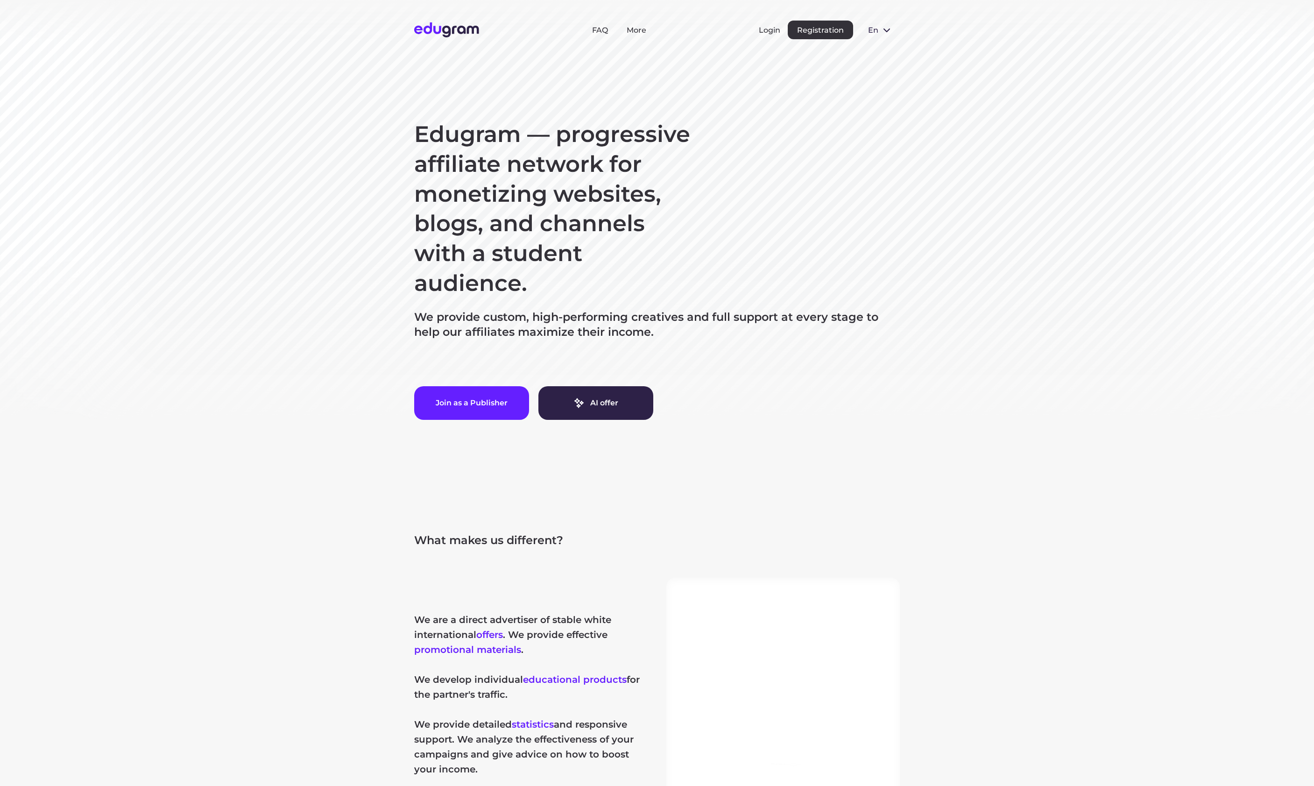 This screenshot has width=1314, height=786. What do you see at coordinates (657, 540) in the screenshot?
I see `p: What makes us different?` at bounding box center [657, 540].